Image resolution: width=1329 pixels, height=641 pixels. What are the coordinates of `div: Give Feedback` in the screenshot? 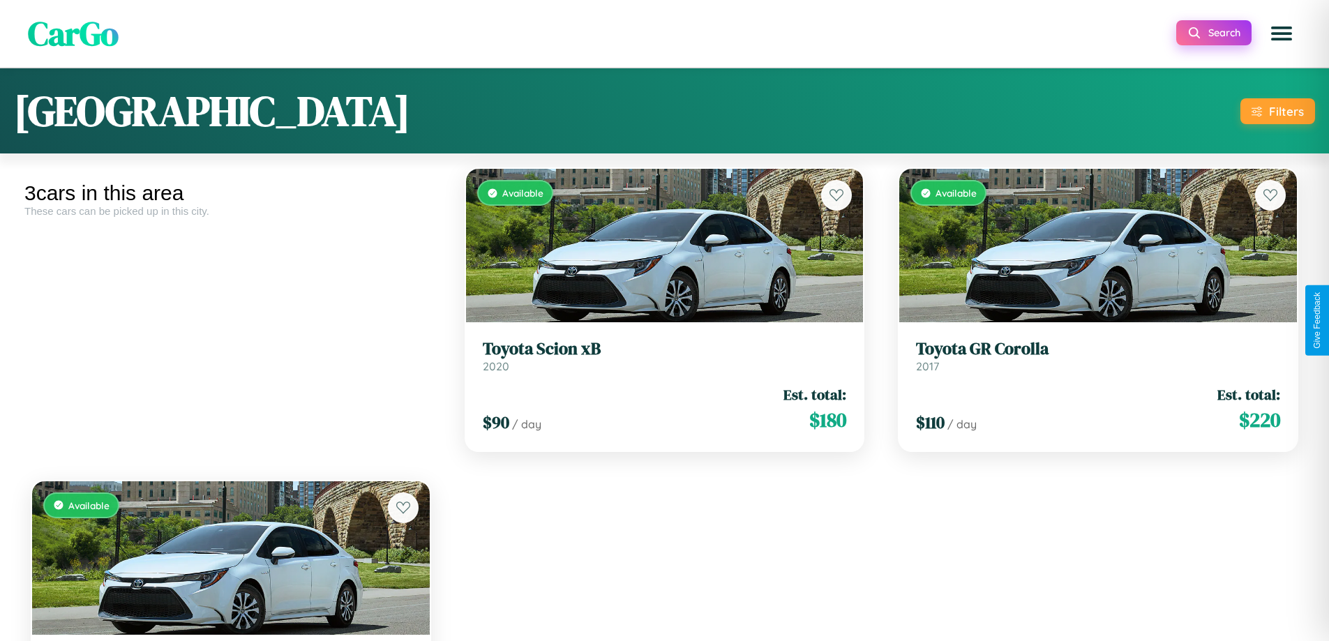 It's located at (1317, 320).